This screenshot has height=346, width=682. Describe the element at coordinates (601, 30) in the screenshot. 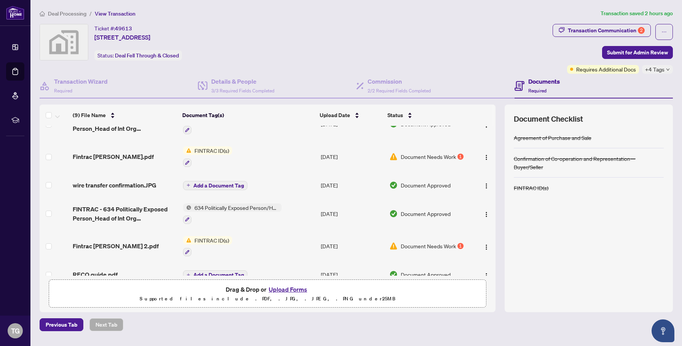

I see `button: Transaction Communication2` at that location.